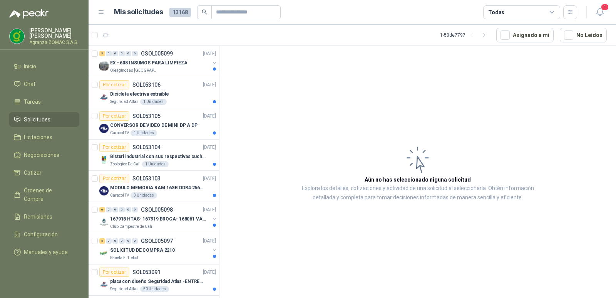 Image resolution: width=616 pixels, height=298 pixels. Describe the element at coordinates (48, 195) in the screenshot. I see `span: Órdenes de Compra` at that location.